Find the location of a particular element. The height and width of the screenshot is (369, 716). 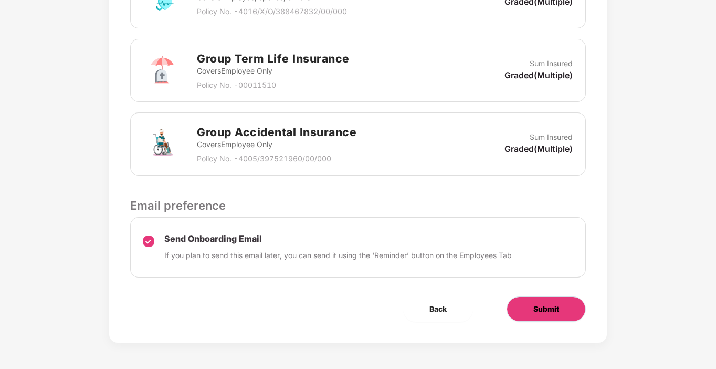

p: Policy No. - 00011510 is located at coordinates (273, 85).